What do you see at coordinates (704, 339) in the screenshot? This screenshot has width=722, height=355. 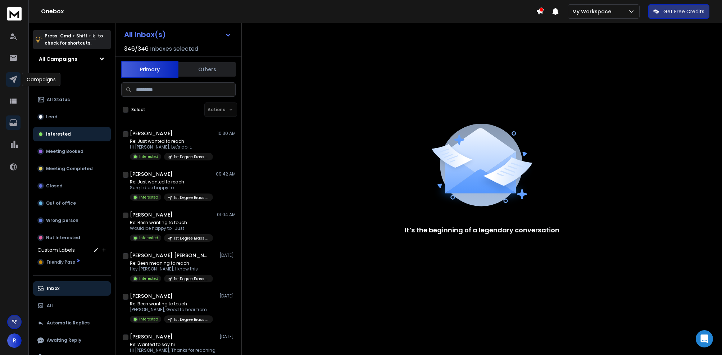 I see `div: Open Intercom Messenger` at bounding box center [704, 339].